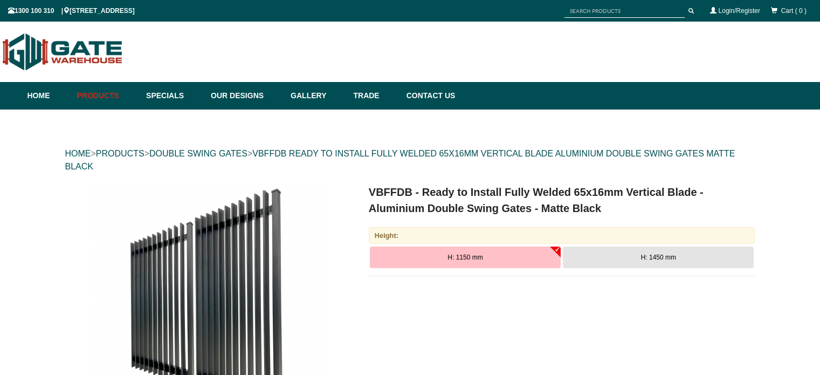  Describe the element at coordinates (794, 11) in the screenshot. I see `span: Cart ( 0 )` at that location.